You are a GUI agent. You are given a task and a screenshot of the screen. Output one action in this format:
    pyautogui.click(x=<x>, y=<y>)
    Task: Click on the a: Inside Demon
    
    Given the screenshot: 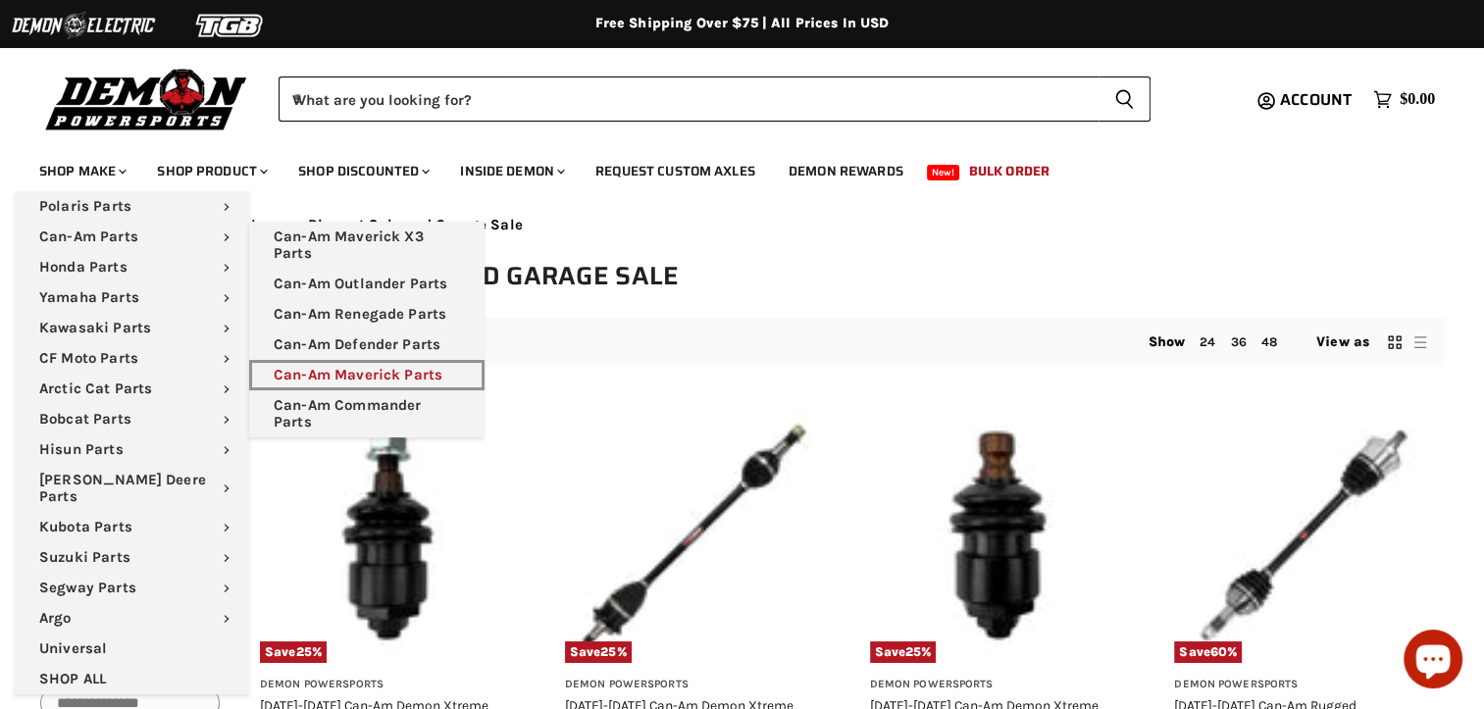 What is the action you would take?
    pyautogui.click(x=511, y=171)
    